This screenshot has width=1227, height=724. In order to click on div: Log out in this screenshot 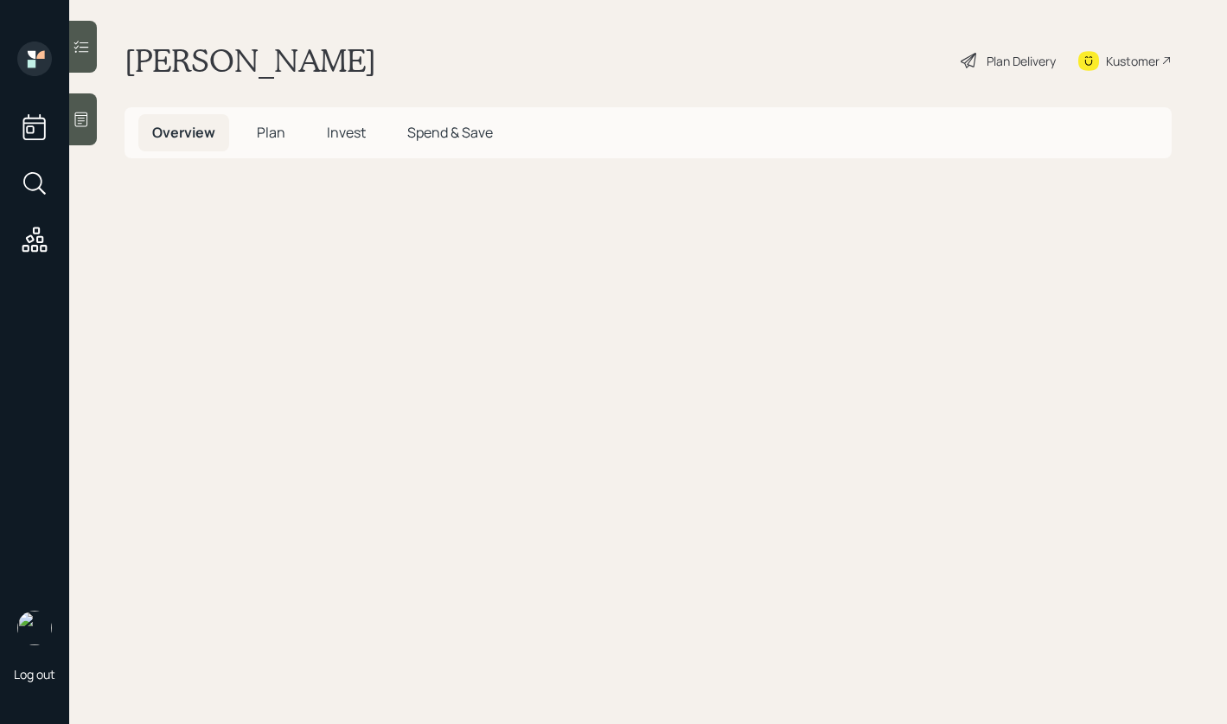, I will do `click(35, 674)`.